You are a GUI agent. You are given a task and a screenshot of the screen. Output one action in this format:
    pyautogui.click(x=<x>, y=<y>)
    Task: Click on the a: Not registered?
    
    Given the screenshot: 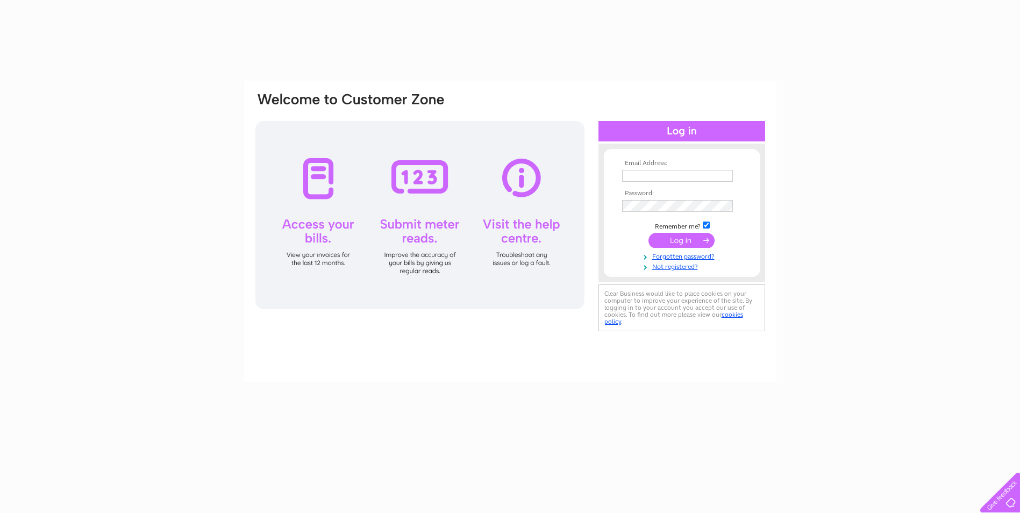 What is the action you would take?
    pyautogui.click(x=683, y=266)
    